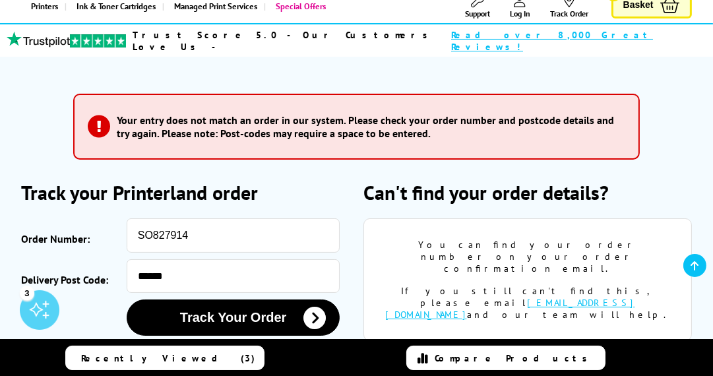 This screenshot has height=376, width=713. Describe the element at coordinates (528, 192) in the screenshot. I see `h2: Can't find your order details?` at that location.